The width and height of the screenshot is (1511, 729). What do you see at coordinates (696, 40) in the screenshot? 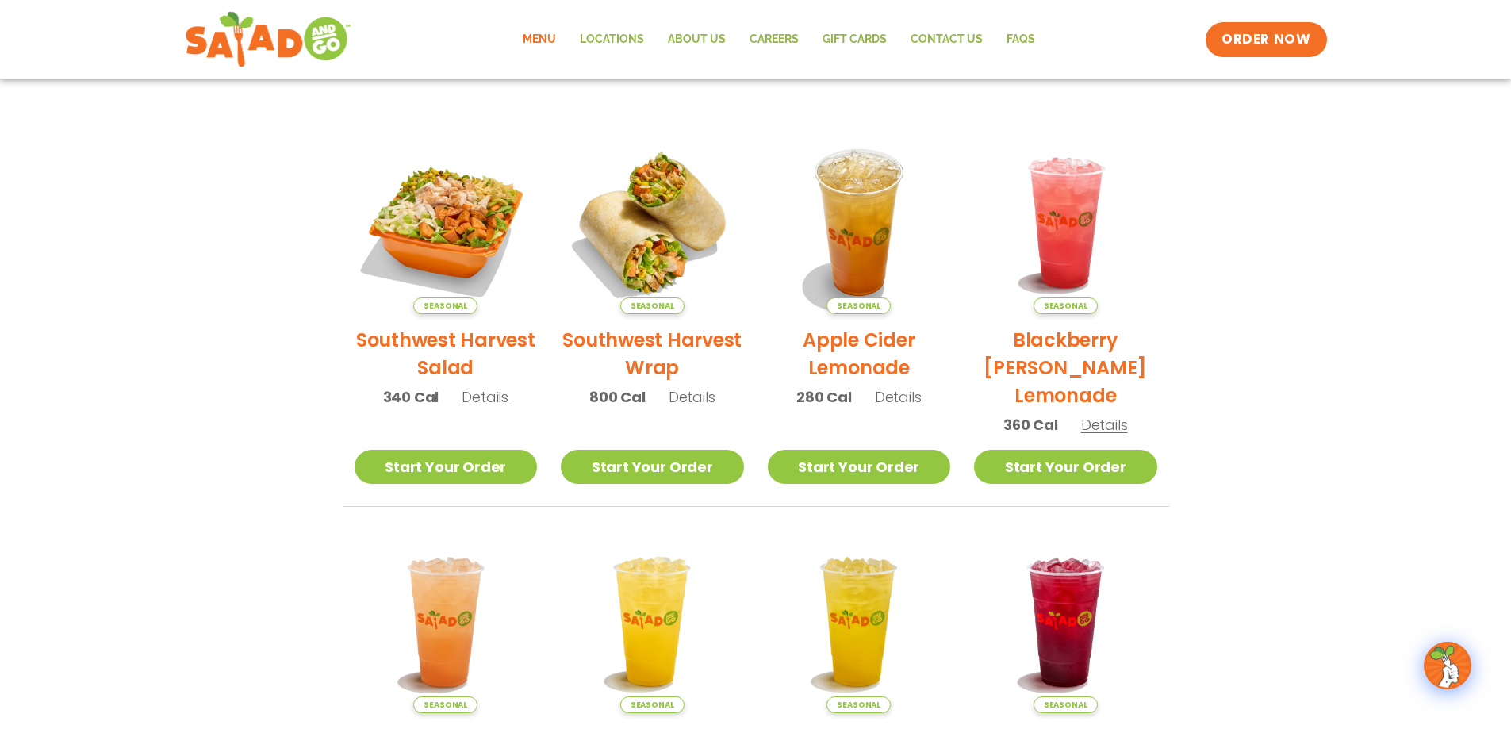
I see `a: About Us` at bounding box center [696, 40].